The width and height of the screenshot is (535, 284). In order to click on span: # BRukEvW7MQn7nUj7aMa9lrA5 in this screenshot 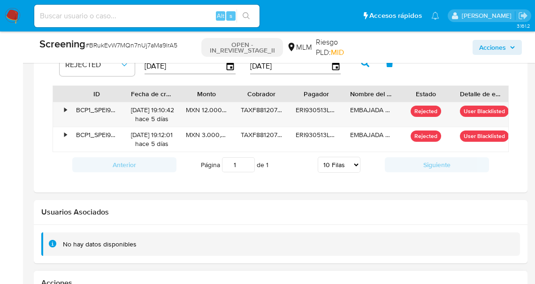, I will do `click(132, 45)`.